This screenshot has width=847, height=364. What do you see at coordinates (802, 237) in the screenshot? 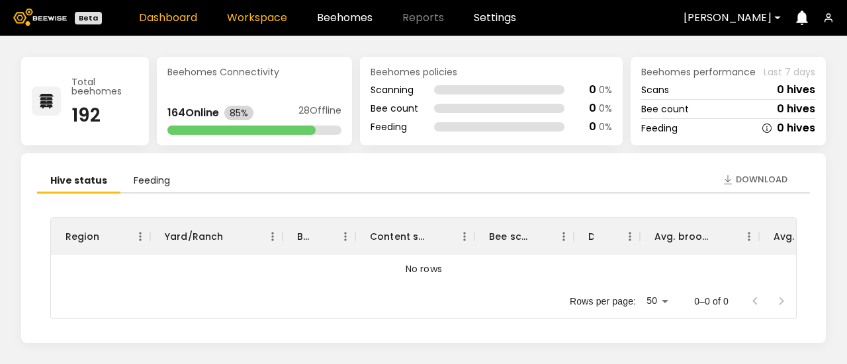
I see `div: Avg. bee frames` at bounding box center [802, 237].